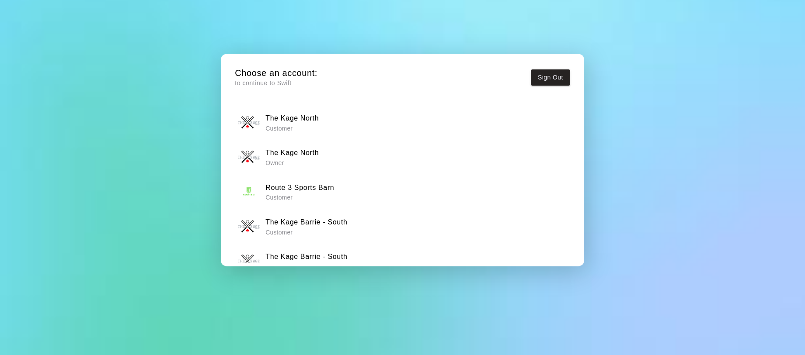  What do you see at coordinates (276, 73) in the screenshot?
I see `h5: Choose an account:` at bounding box center [276, 73].